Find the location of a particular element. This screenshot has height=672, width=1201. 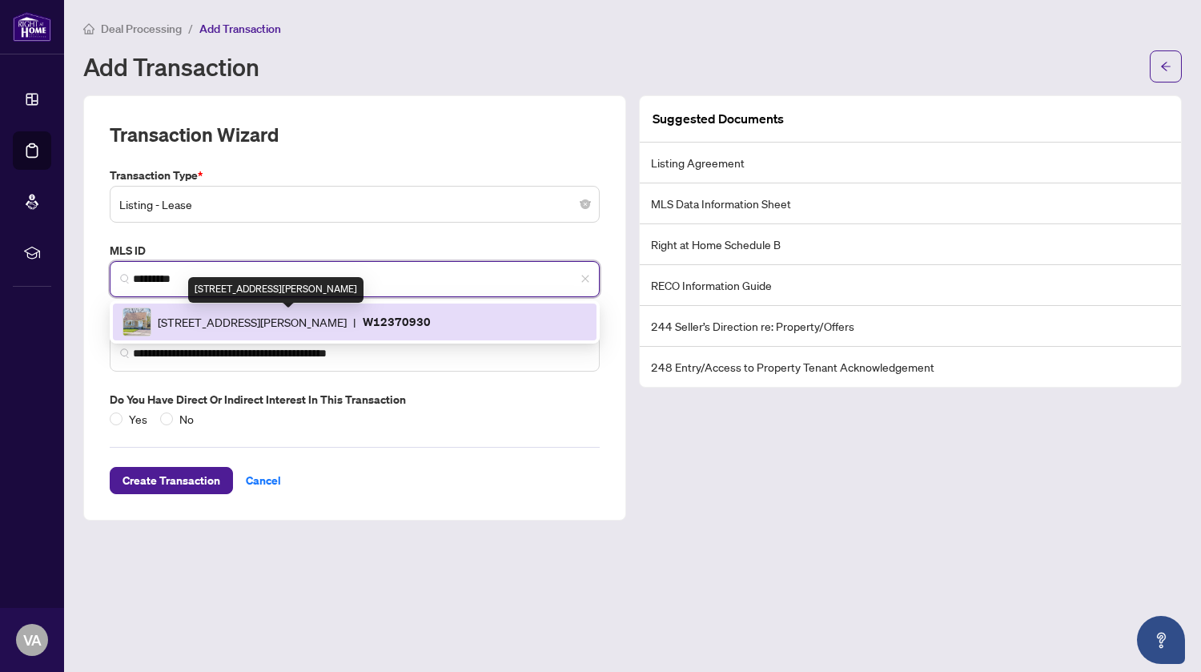

li: MLS Data Information Sheet is located at coordinates (911, 203).